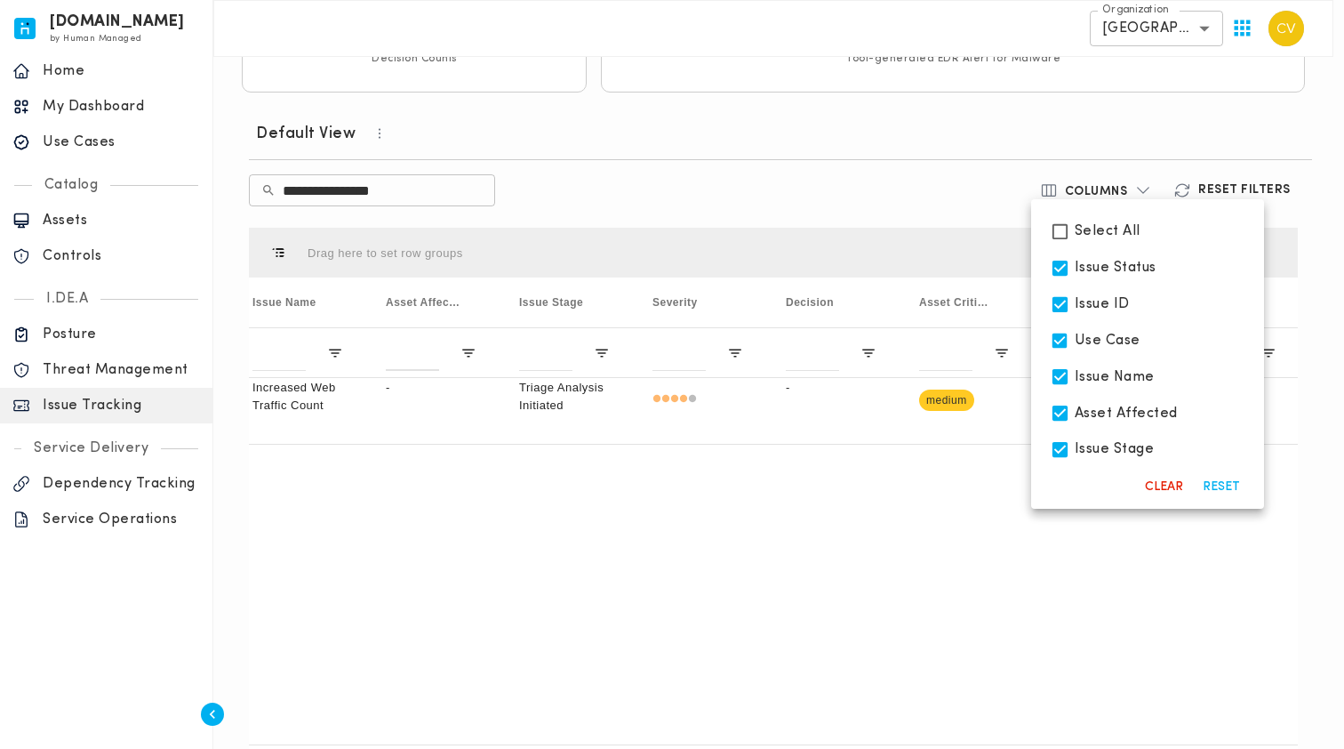 This screenshot has height=749, width=1344. What do you see at coordinates (1222, 487) in the screenshot?
I see `button: Reset` at bounding box center [1222, 487].